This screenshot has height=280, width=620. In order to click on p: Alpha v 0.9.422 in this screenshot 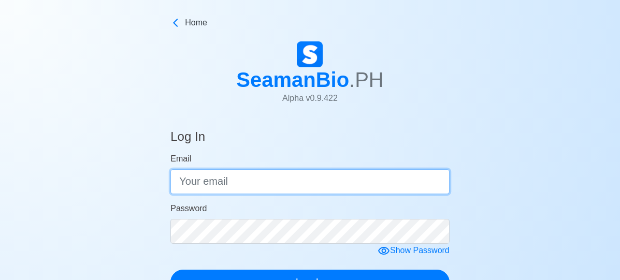, I will do `click(310, 98)`.